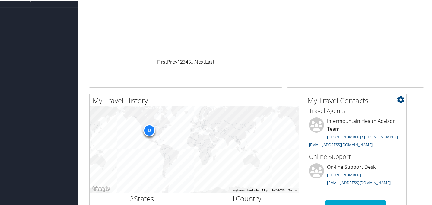  What do you see at coordinates (233, 198) in the screenshot?
I see `span: 1` at bounding box center [233, 198].